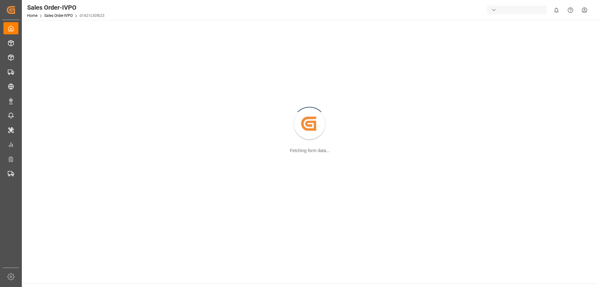  Describe the element at coordinates (32, 16) in the screenshot. I see `a: Home` at that location.